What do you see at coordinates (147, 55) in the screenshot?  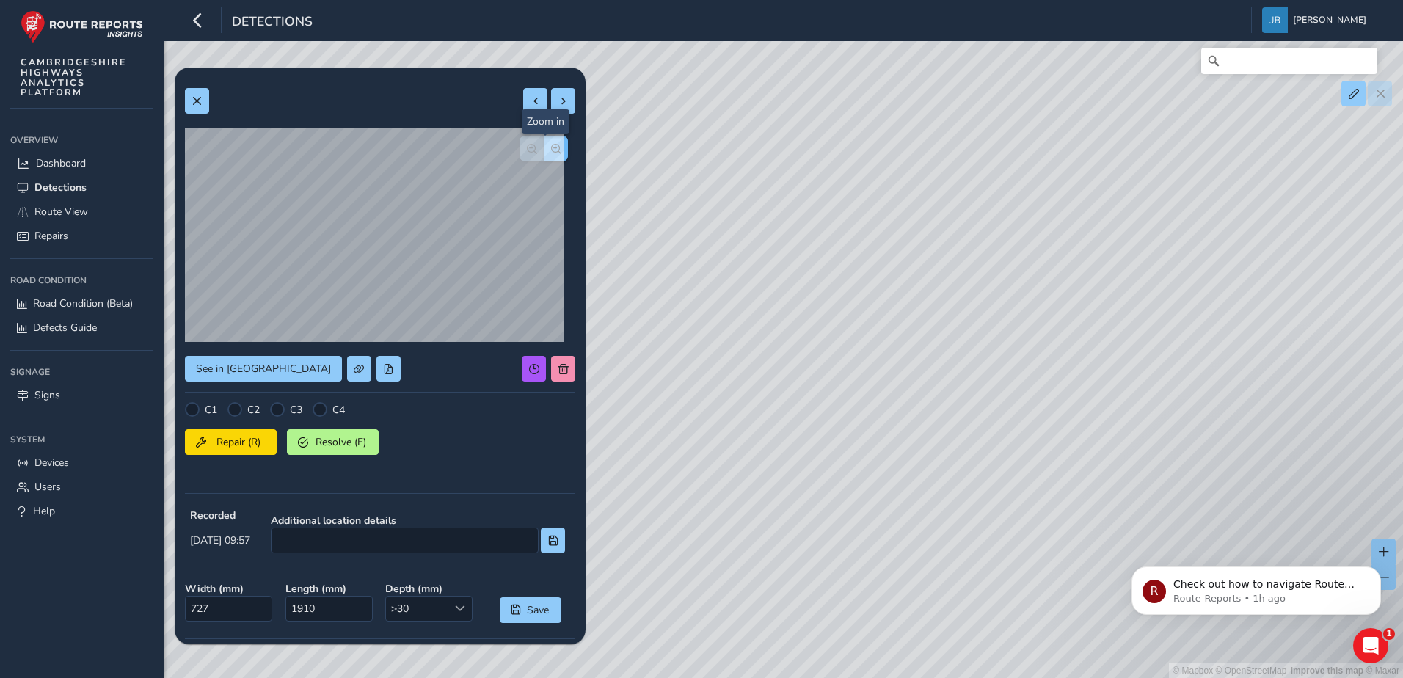 I see `div: message notification from Route-Reports, 1h ago. Check out how to navigate Route View here!` at bounding box center [147, 55].